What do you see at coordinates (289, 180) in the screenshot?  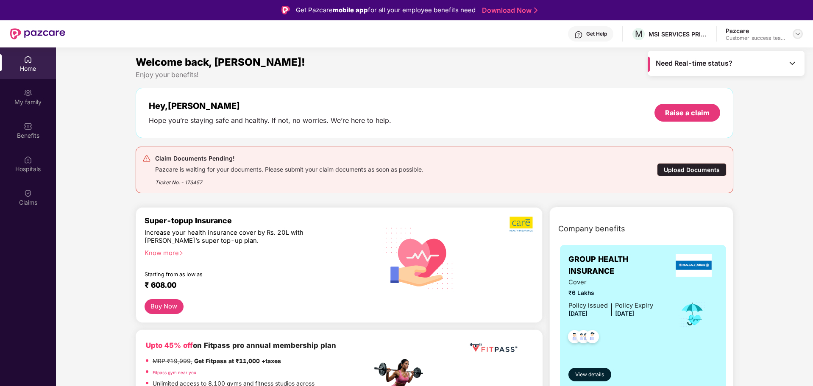 I see `div: Ticket No. - 173457` at bounding box center [289, 180].